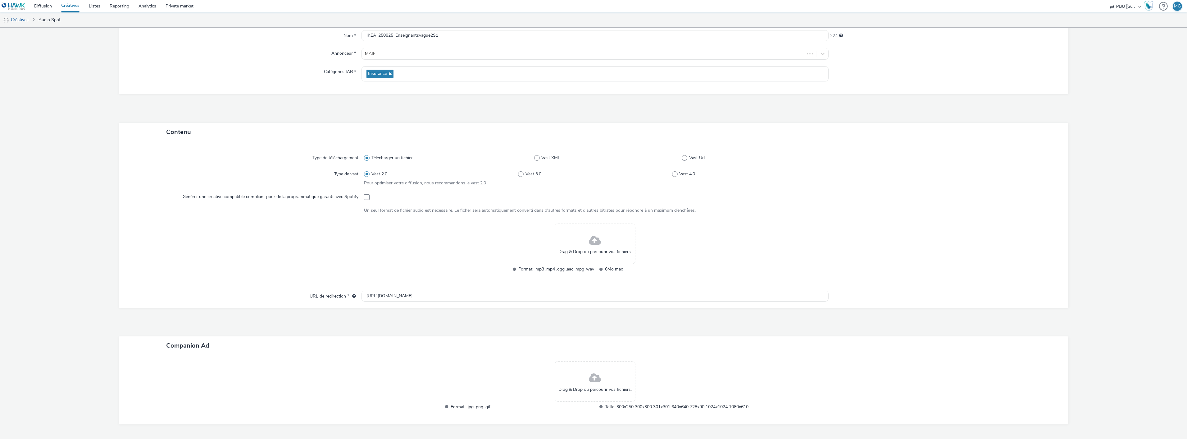 This screenshot has height=439, width=1187. What do you see at coordinates (271, 195) in the screenshot?
I see `label: Générer une creative compatible compliant pour de la programmatique garanti avec Spotify` at bounding box center [271, 195].